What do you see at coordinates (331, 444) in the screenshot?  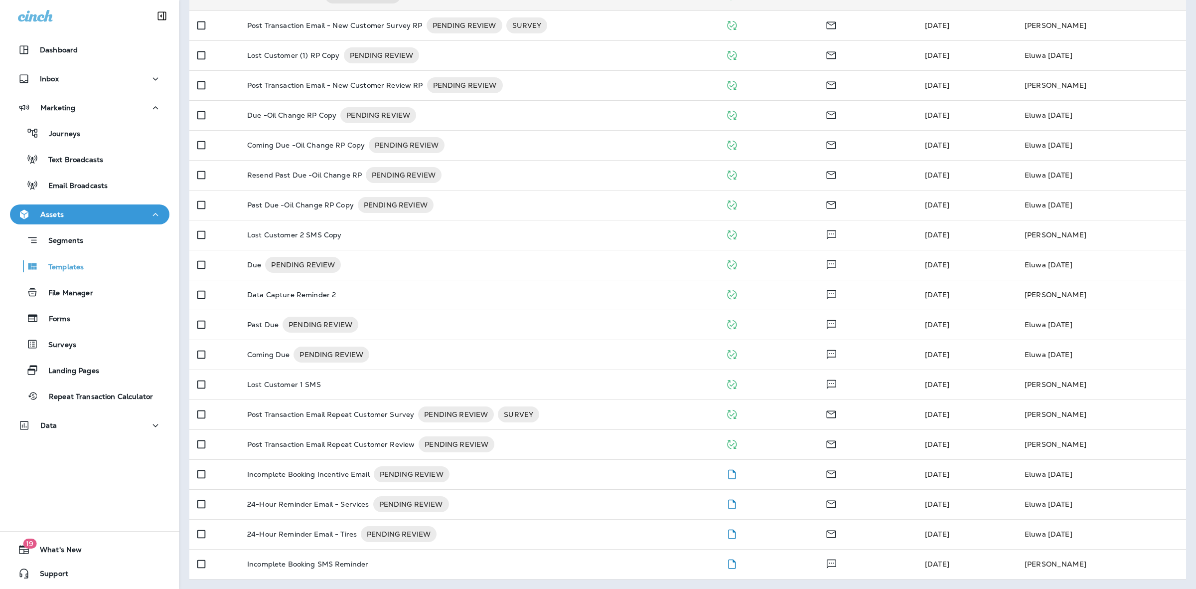 I see `p: Post Transaction Email Repeat Customer Review` at bounding box center [331, 444].